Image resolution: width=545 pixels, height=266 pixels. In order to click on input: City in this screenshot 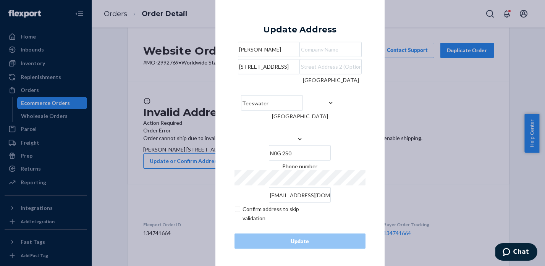, I will do `click(272, 103)`.